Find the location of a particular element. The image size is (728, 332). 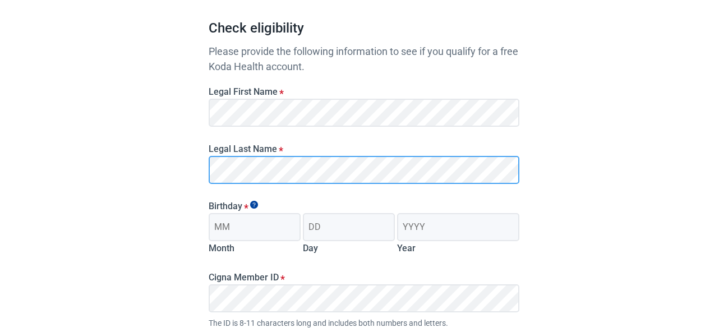

label: Year is located at coordinates (406, 248).